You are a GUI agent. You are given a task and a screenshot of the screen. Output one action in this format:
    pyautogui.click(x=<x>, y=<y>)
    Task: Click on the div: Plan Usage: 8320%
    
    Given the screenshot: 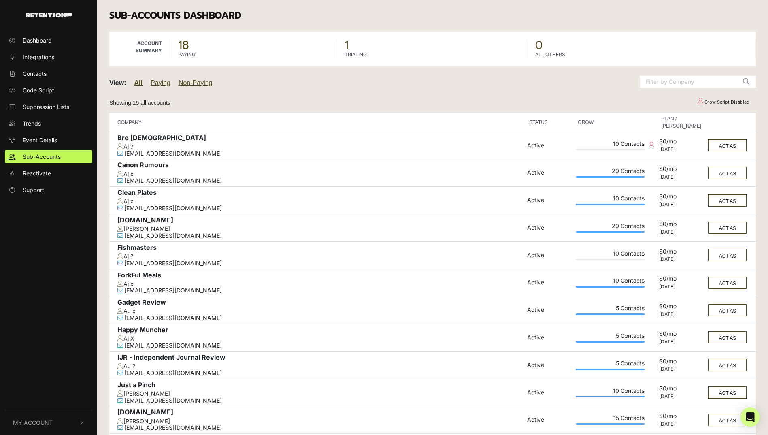 What is the action you would take?
    pyautogui.click(x=610, y=287)
    